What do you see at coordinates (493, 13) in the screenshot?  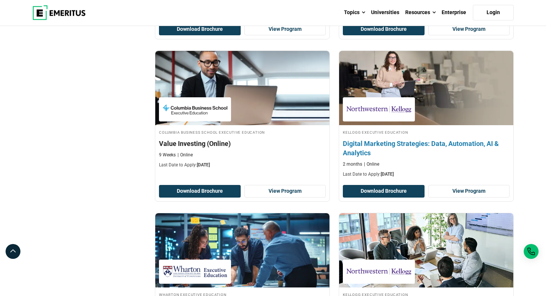 I see `a: Login` at bounding box center [493, 13].